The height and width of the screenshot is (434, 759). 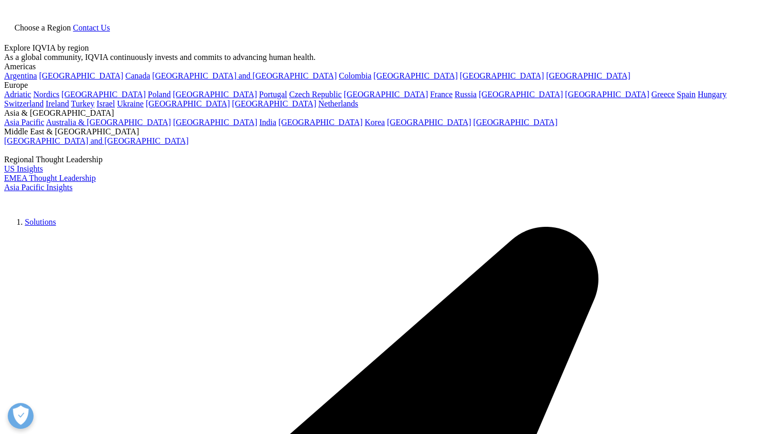 What do you see at coordinates (466, 94) in the screenshot?
I see `a: Russia` at bounding box center [466, 94].